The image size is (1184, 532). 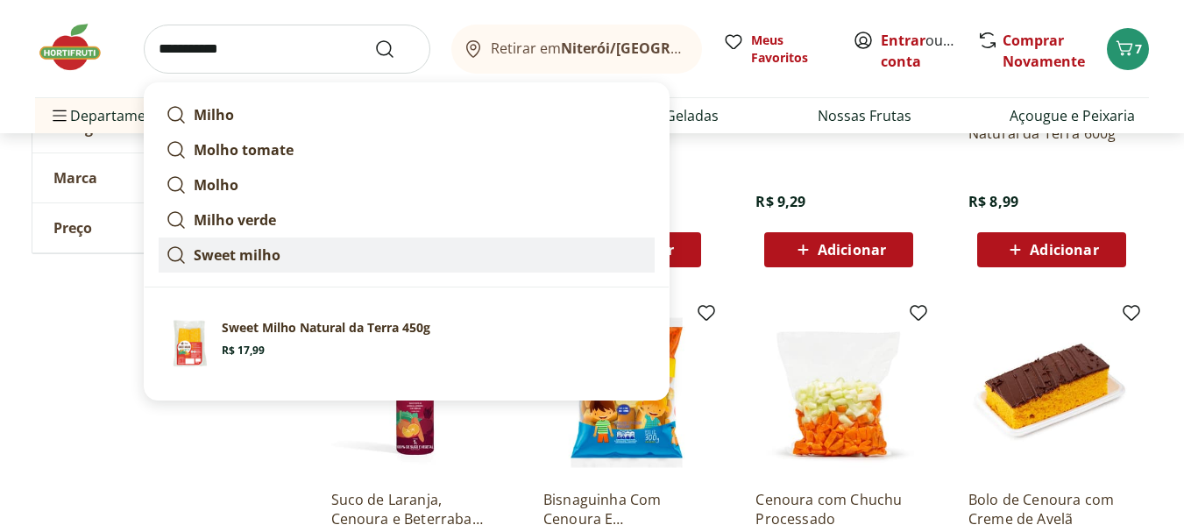 What do you see at coordinates (407, 255) in the screenshot?
I see `a: Sweet milho` at bounding box center [407, 255].